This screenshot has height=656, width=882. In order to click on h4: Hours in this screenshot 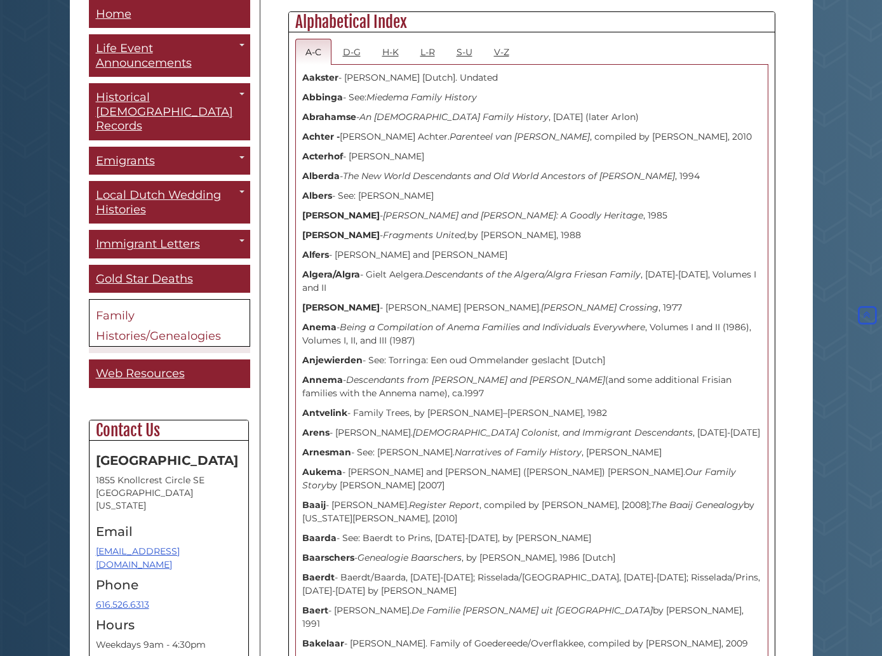, I will do `click(169, 625)`.